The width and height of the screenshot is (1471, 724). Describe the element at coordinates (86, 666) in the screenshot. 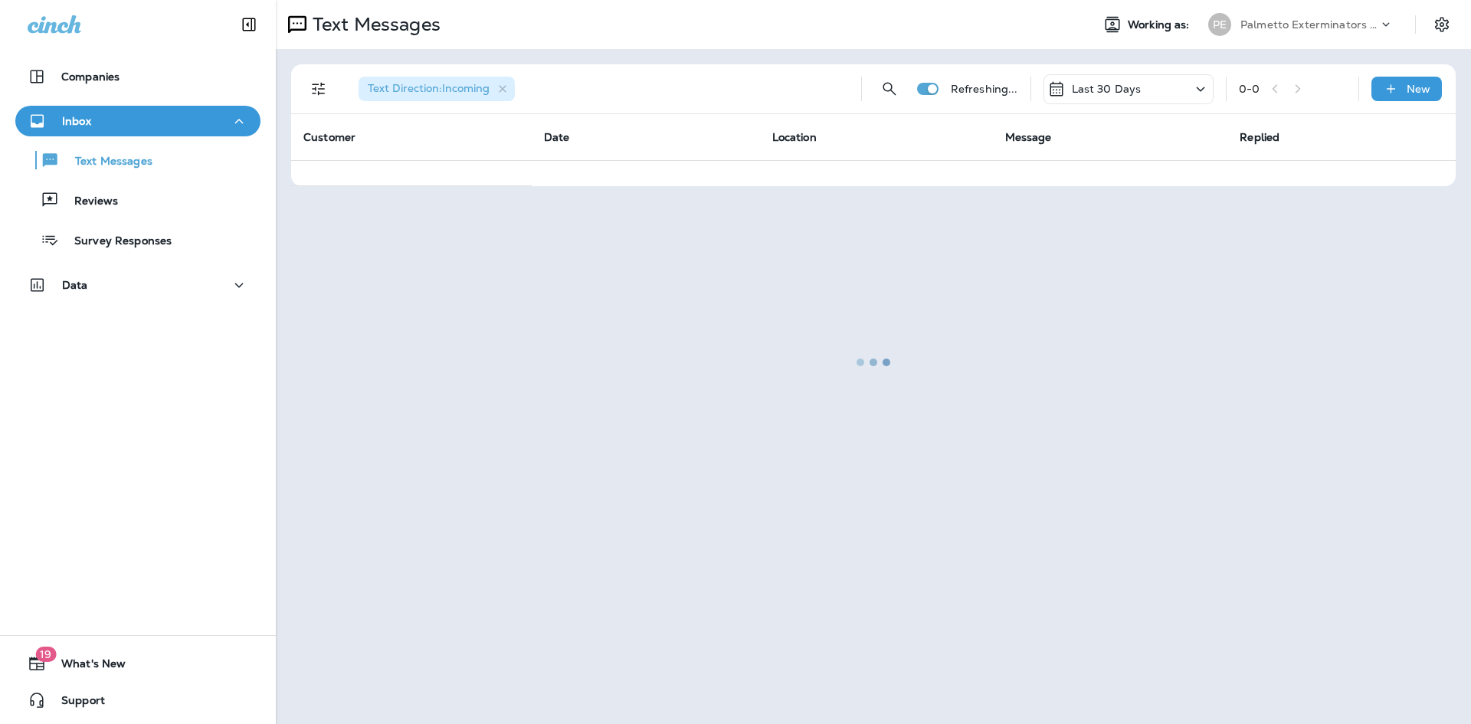

I see `span: What's New` at that location.